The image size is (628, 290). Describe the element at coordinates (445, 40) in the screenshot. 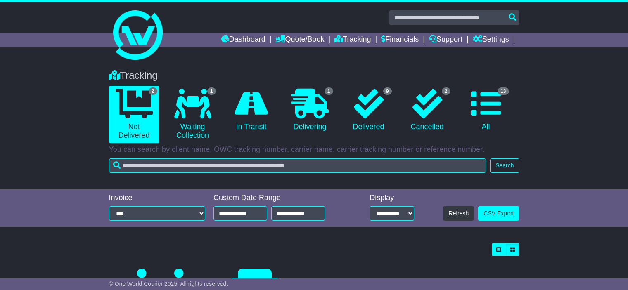

I see `a: Support` at that location.